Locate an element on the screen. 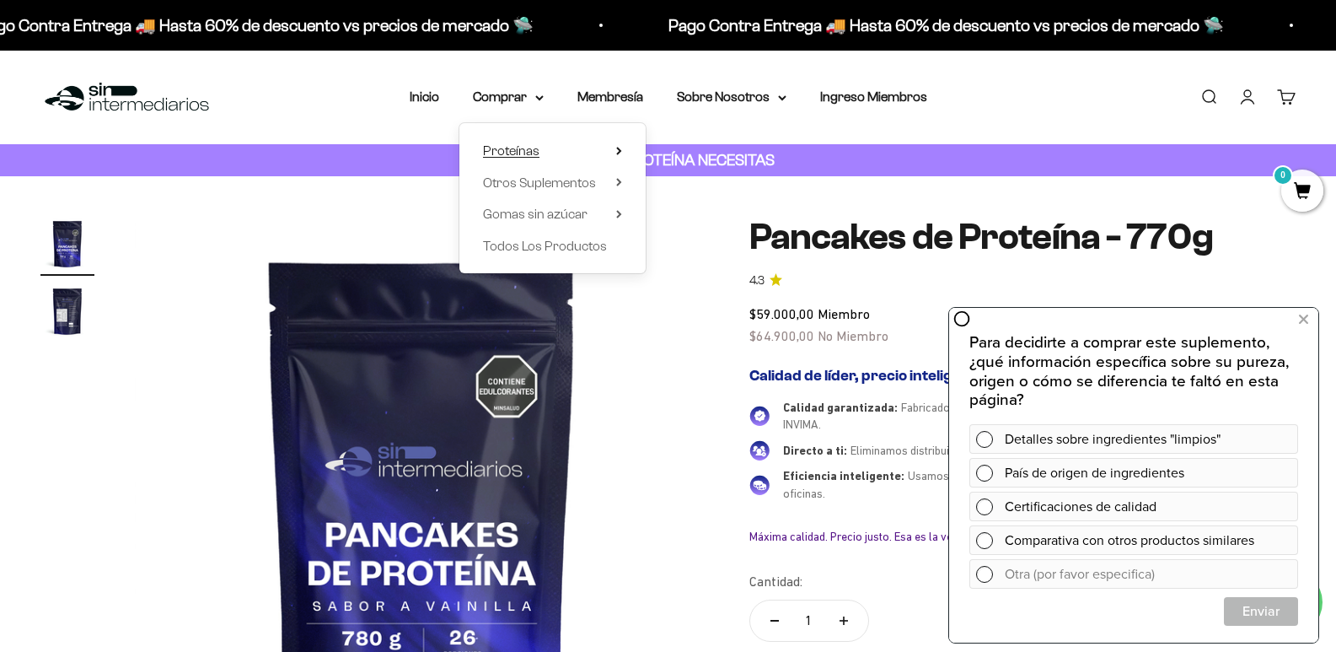 The image size is (1336, 652). span: Gomas sin azúcar is located at coordinates (535, 213).